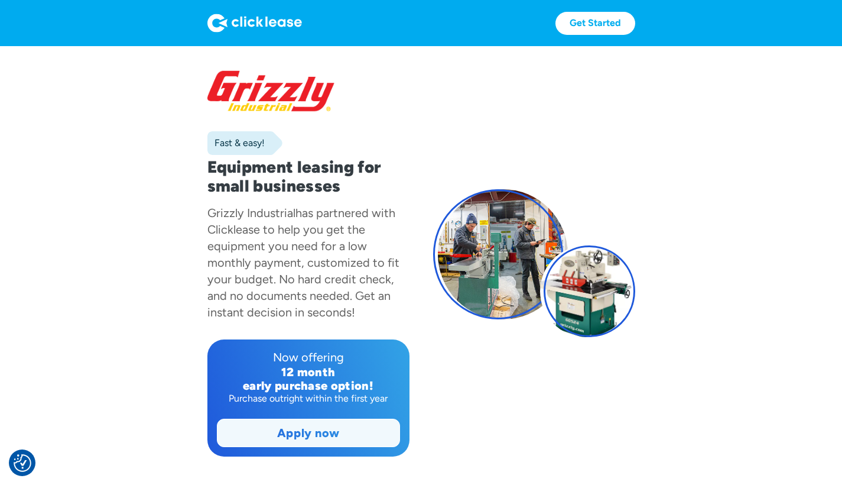 This screenshot has height=485, width=842. Describe the element at coordinates (309, 433) in the screenshot. I see `a: Apply now` at that location.